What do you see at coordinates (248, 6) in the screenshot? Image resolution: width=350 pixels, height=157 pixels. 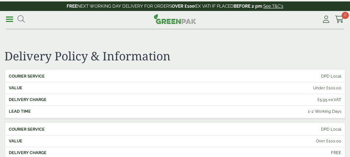 I see `strong: BEFORE 2 pm` at bounding box center [248, 6].